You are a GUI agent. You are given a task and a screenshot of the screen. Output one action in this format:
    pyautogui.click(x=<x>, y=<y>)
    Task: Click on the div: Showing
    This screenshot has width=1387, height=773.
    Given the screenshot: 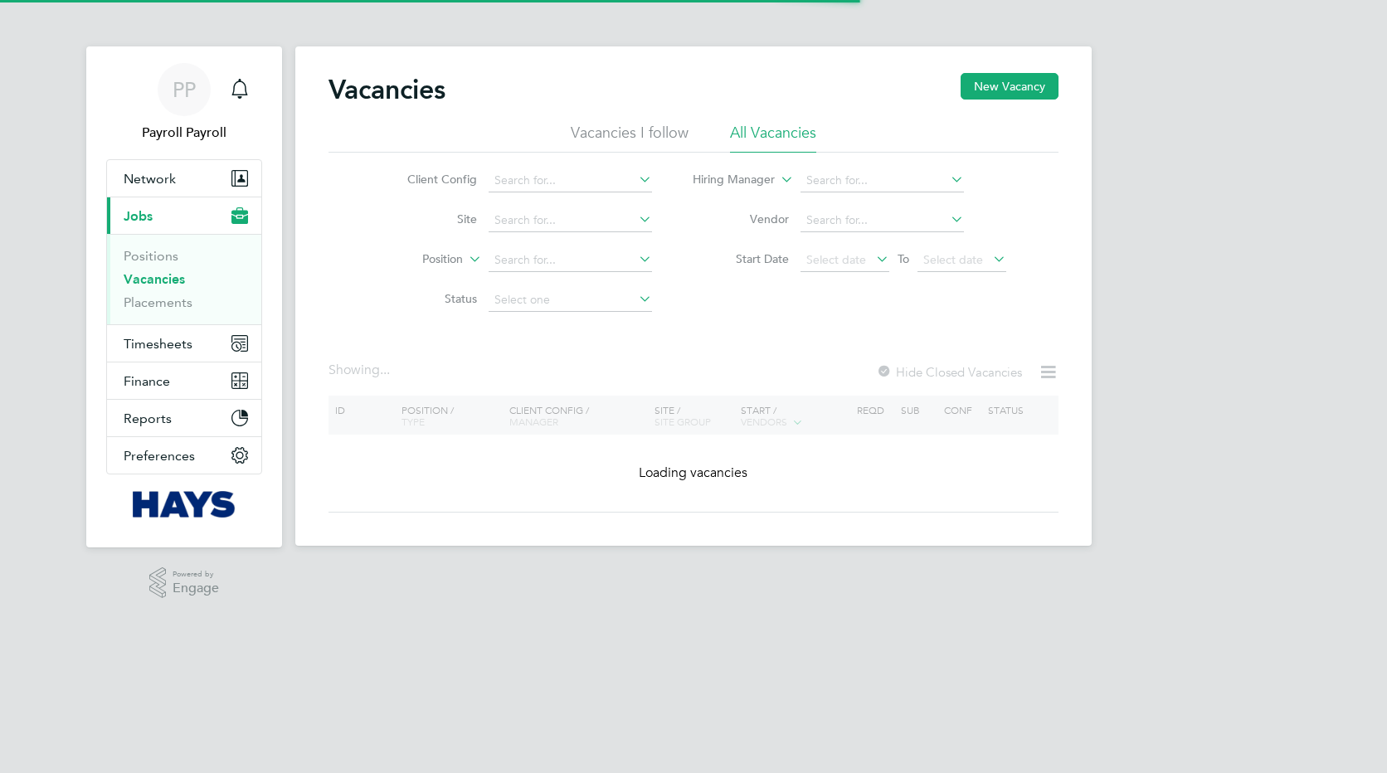 What is the action you would take?
    pyautogui.click(x=361, y=370)
    